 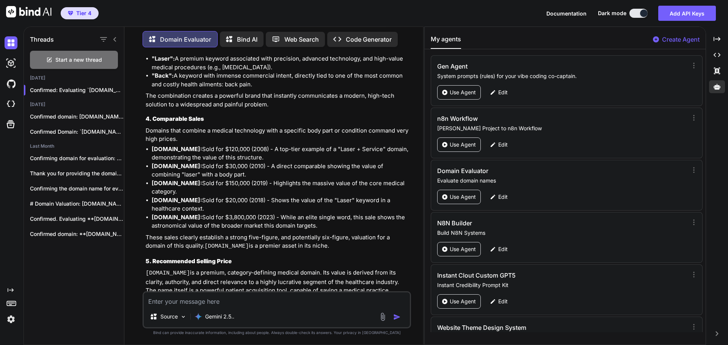 I want to click on h3: N8N Builder, so click(x=524, y=223).